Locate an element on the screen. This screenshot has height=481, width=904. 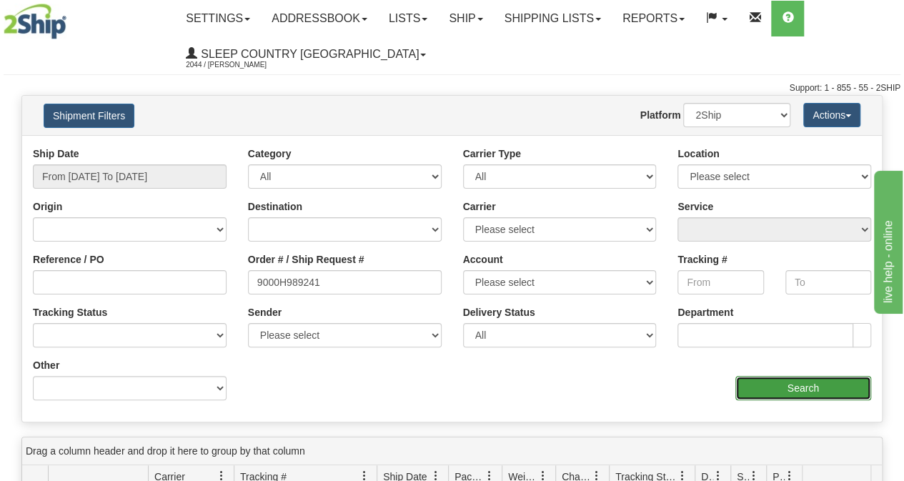
a: Ship is located at coordinates (465, 19).